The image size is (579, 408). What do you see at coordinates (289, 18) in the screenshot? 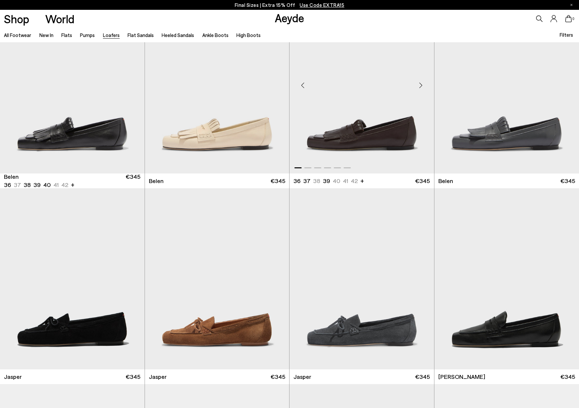
I see `a: Aeyde` at bounding box center [289, 18].